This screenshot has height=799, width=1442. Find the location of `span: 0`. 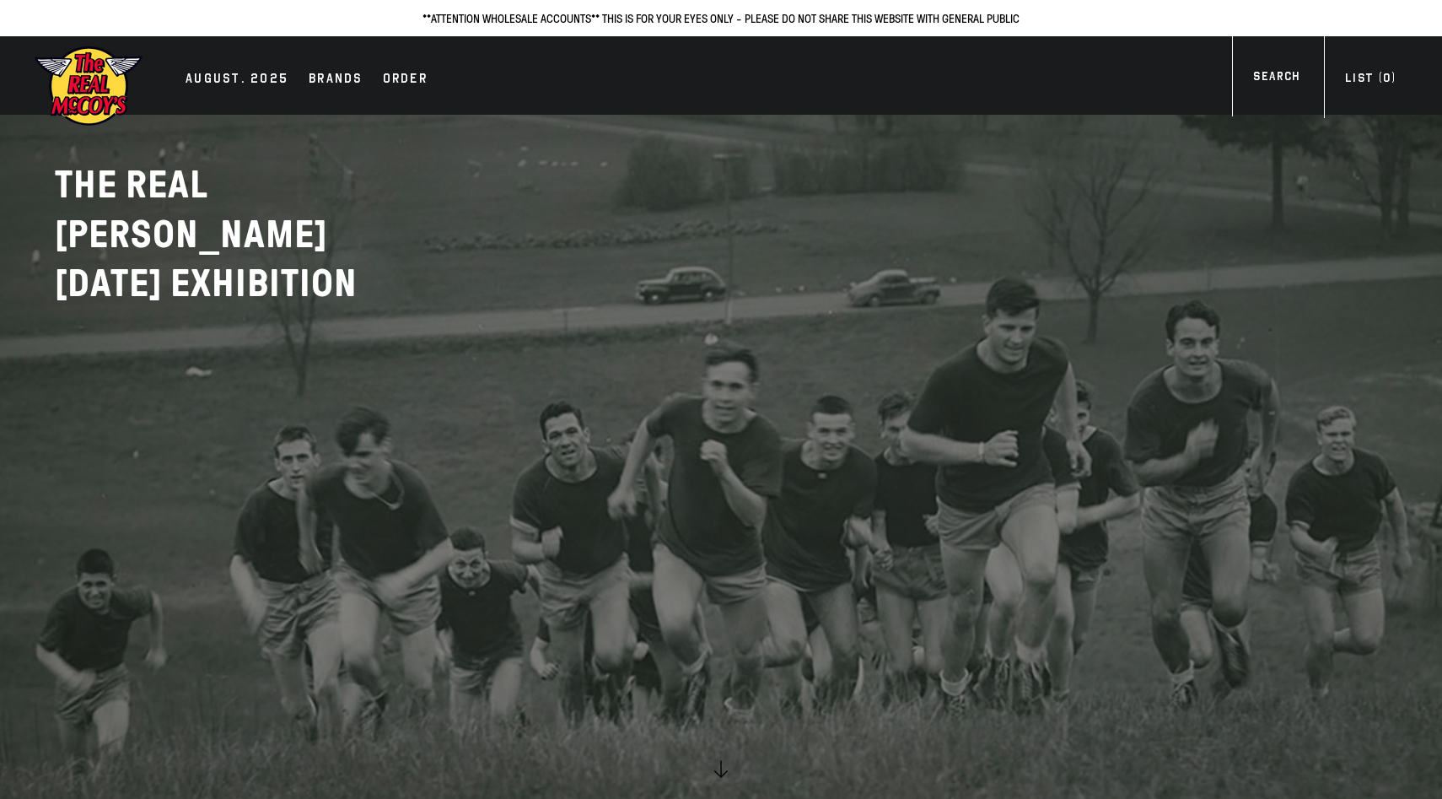

span: 0 is located at coordinates (1387, 78).